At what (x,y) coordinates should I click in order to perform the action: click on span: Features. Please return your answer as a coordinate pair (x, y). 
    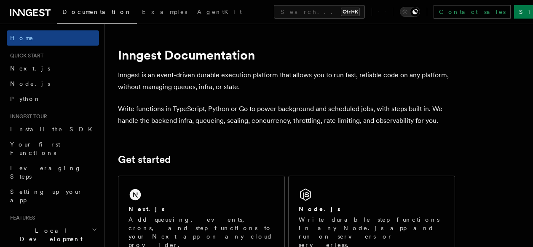
    Looking at the image, I should click on (21, 218).